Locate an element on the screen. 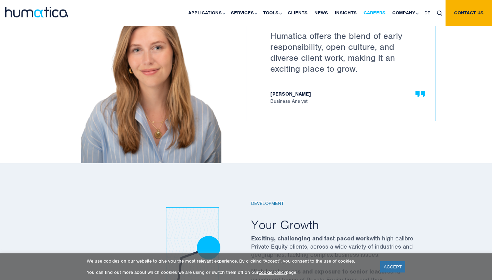 This screenshot has width=492, height=280. span: Business Analyst is located at coordinates (344, 97).